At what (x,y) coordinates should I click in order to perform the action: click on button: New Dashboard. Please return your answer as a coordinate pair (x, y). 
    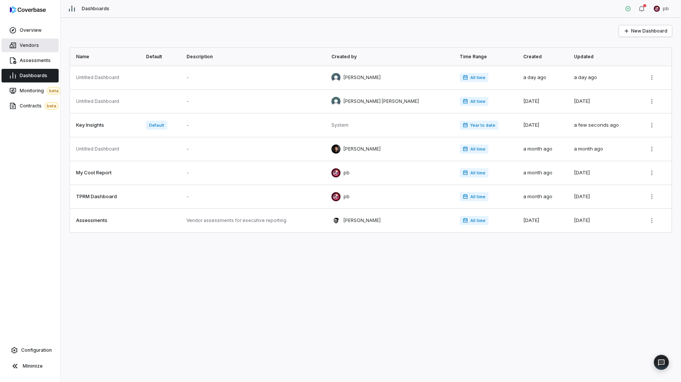
    Looking at the image, I should click on (645, 31).